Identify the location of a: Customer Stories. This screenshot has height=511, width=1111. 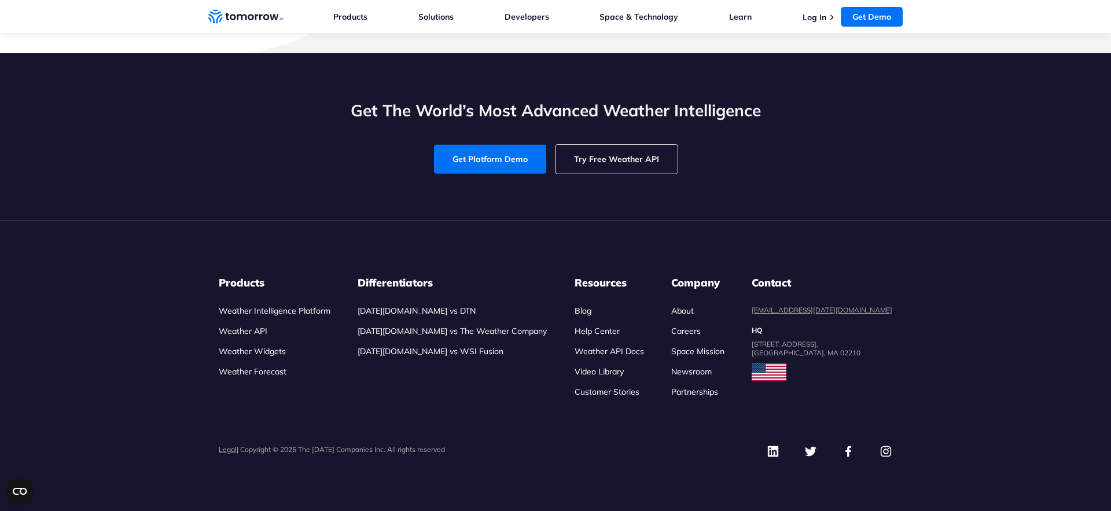
(607, 392).